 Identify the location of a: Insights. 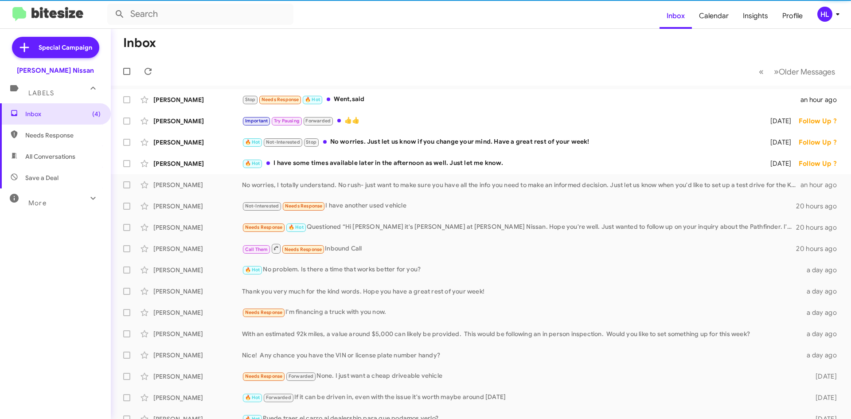
(755, 16).